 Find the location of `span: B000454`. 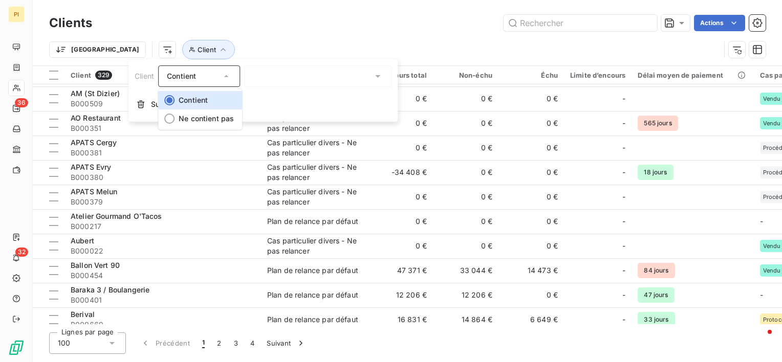

span: B000454 is located at coordinates (163, 276).